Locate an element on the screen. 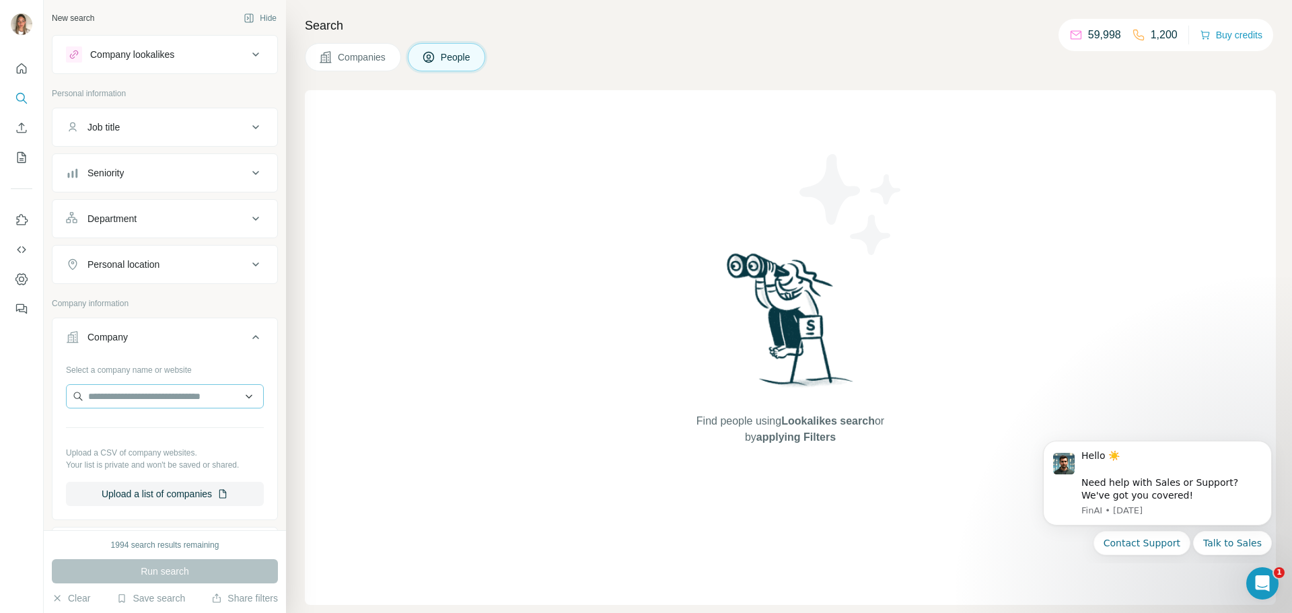  button: Dashboard is located at coordinates (22, 279).